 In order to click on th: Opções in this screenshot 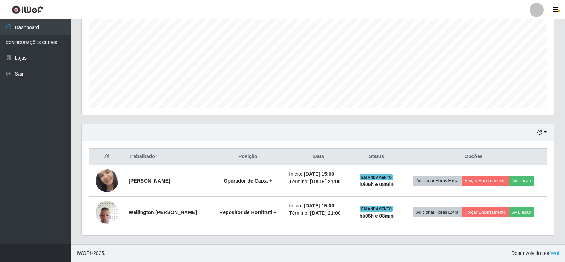, I will do `click(474, 157)`.